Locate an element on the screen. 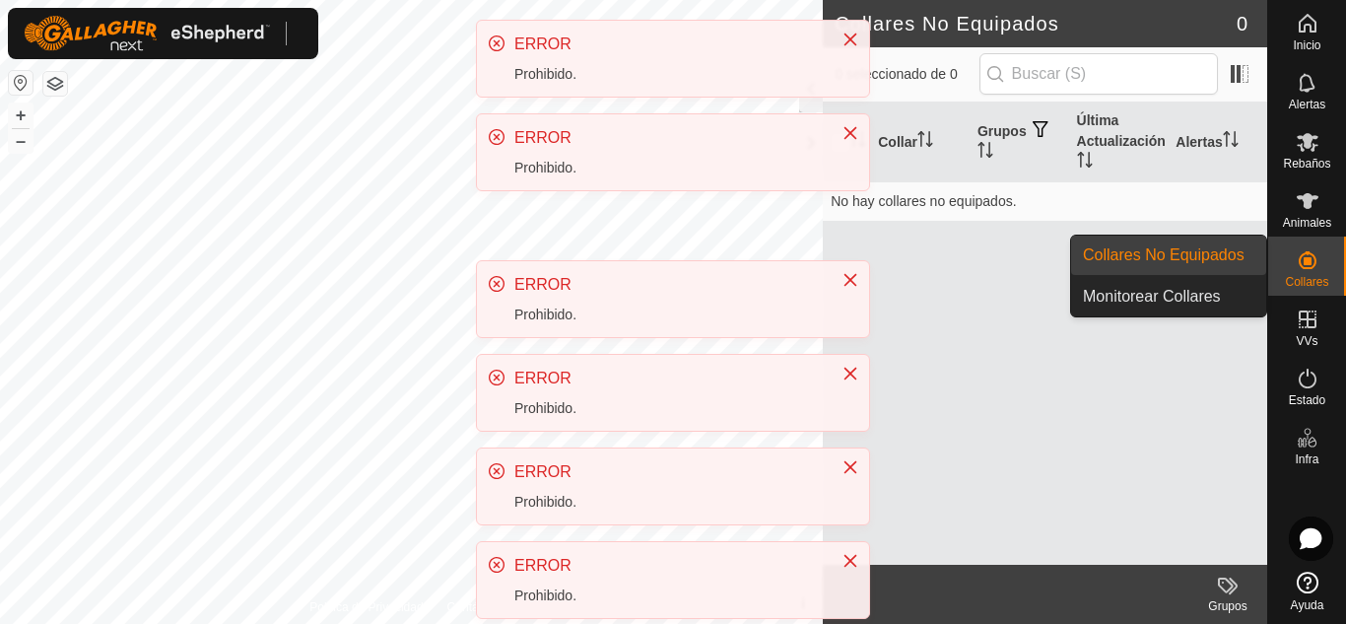 Image resolution: width=1346 pixels, height=624 pixels. span: 0 seleccionado de 0 is located at coordinates (907, 74).